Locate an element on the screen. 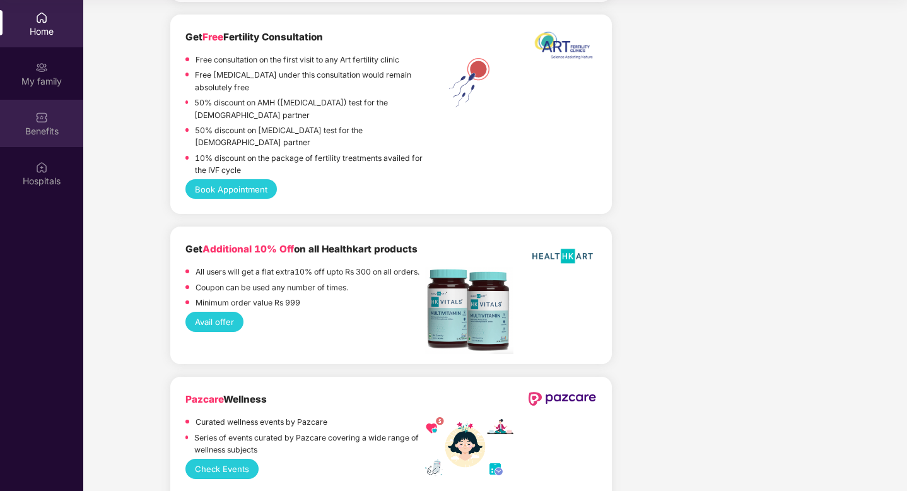 This screenshot has width=907, height=491. p: Coupon can be used any number of times. is located at coordinates (272, 287).